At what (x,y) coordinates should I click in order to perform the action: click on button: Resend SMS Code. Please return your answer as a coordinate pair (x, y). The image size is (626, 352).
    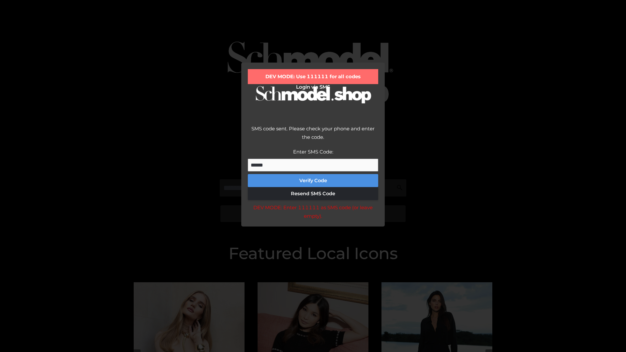
    Looking at the image, I should click on (313, 194).